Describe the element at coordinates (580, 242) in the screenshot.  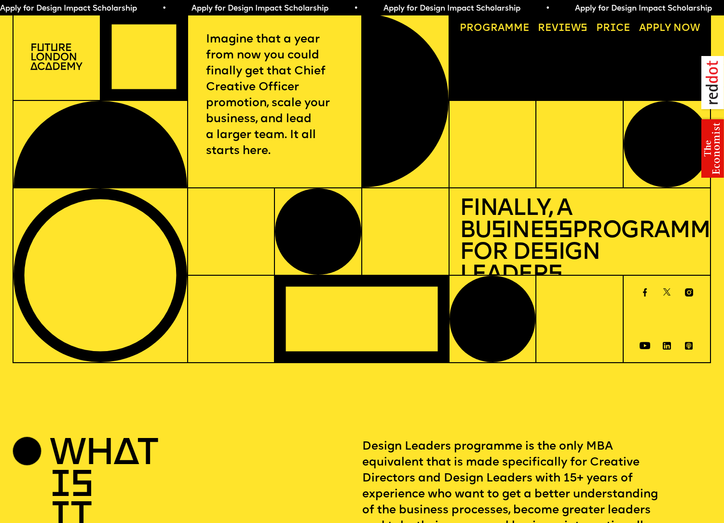
I see `h1: Finally, a Bu ine Programme for De ign Leader` at that location.